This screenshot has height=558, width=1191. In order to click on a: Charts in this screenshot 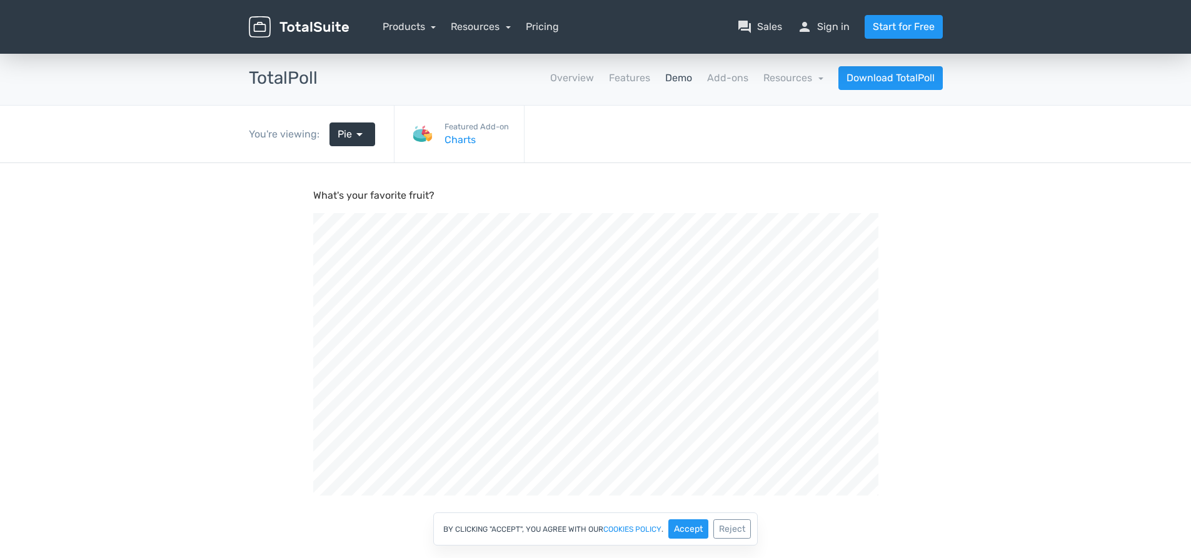, I will do `click(476, 140)`.